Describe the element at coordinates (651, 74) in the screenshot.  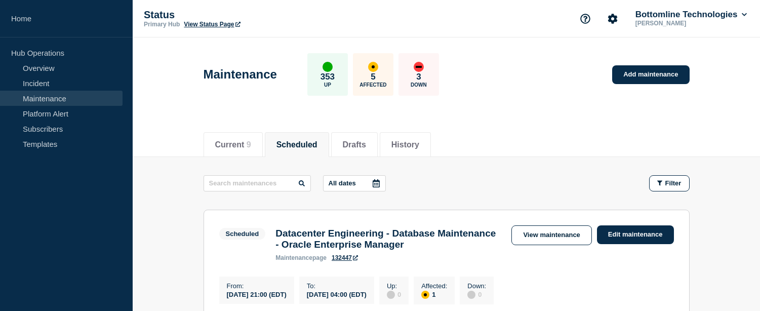
I see `a: Add maintenance` at that location.